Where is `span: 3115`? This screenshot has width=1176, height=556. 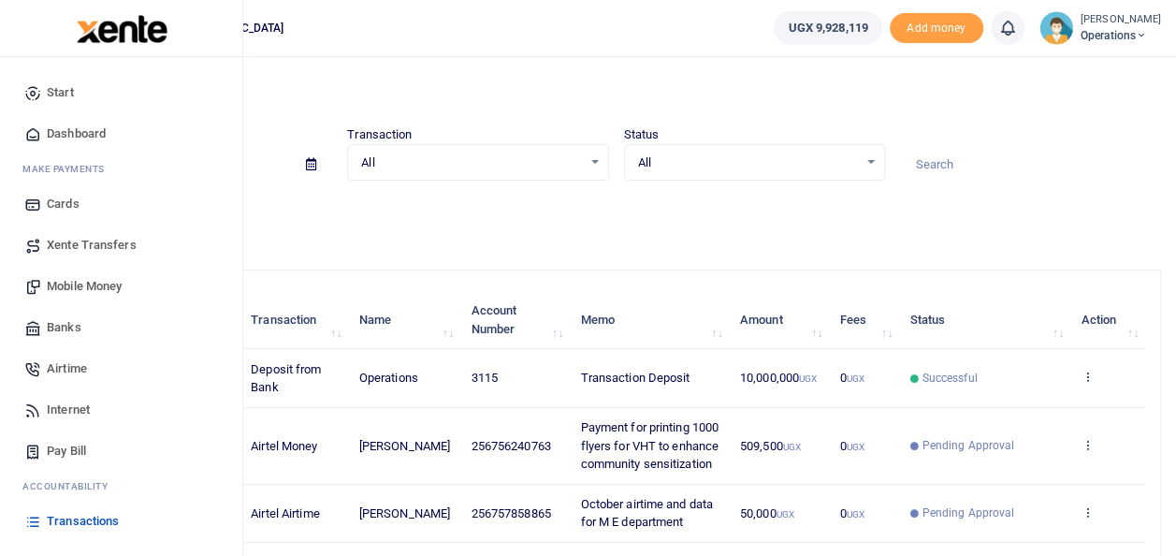 span: 3115 is located at coordinates (484, 377).